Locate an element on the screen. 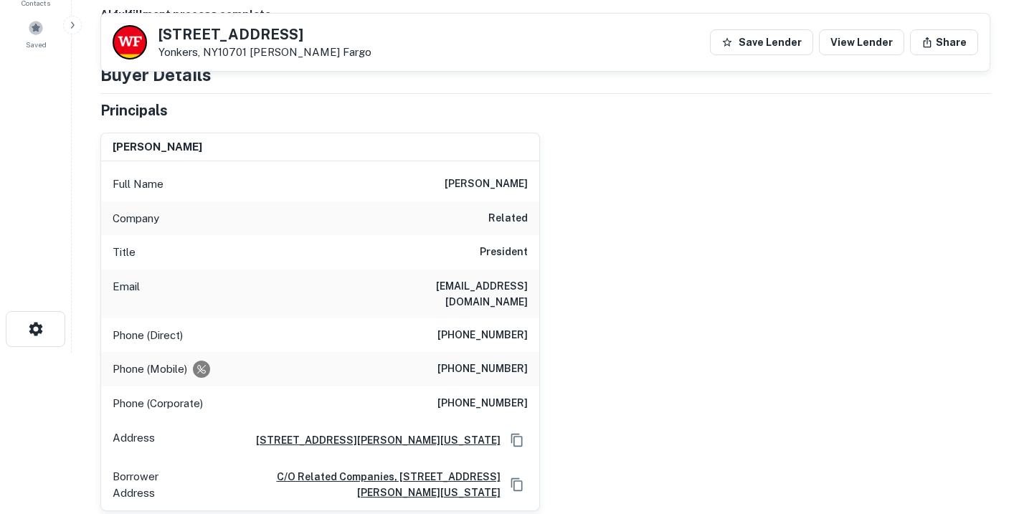 Image resolution: width=1019 pixels, height=514 pixels. div: Chat Widget is located at coordinates (983, 434).